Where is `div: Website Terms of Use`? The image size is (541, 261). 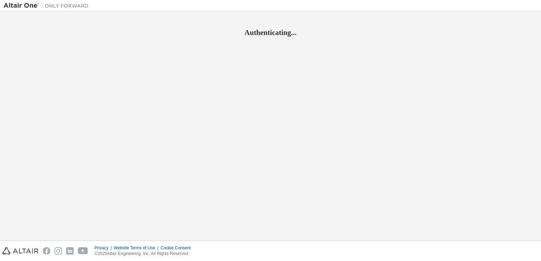
div: Website Terms of Use is located at coordinates (137, 248).